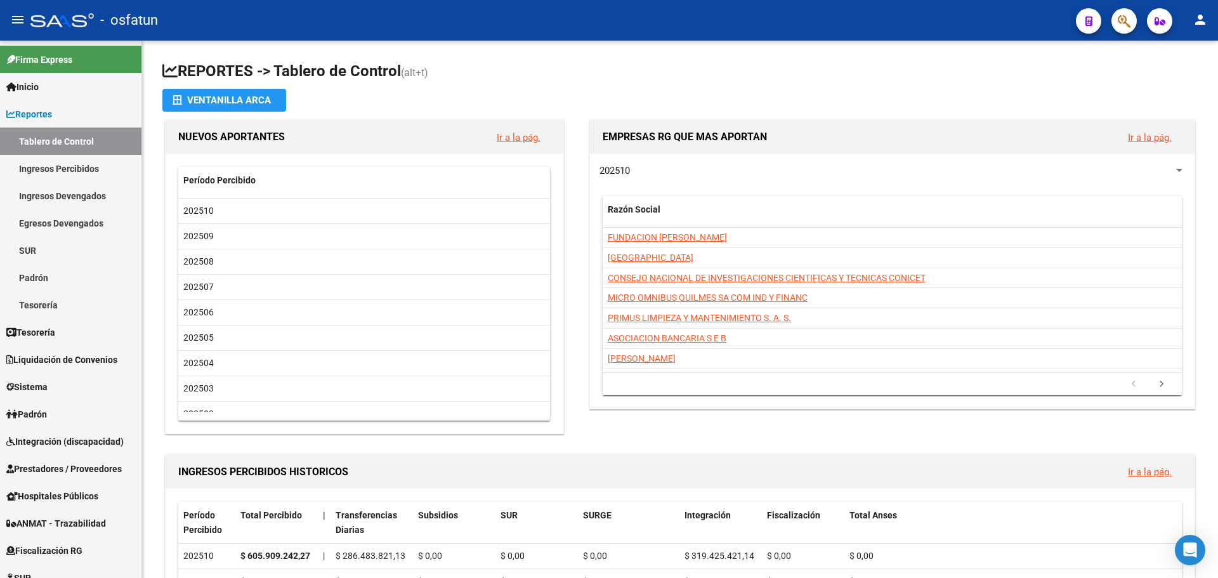  What do you see at coordinates (1190, 550) in the screenshot?
I see `div: Open Intercom Messenger` at bounding box center [1190, 550].